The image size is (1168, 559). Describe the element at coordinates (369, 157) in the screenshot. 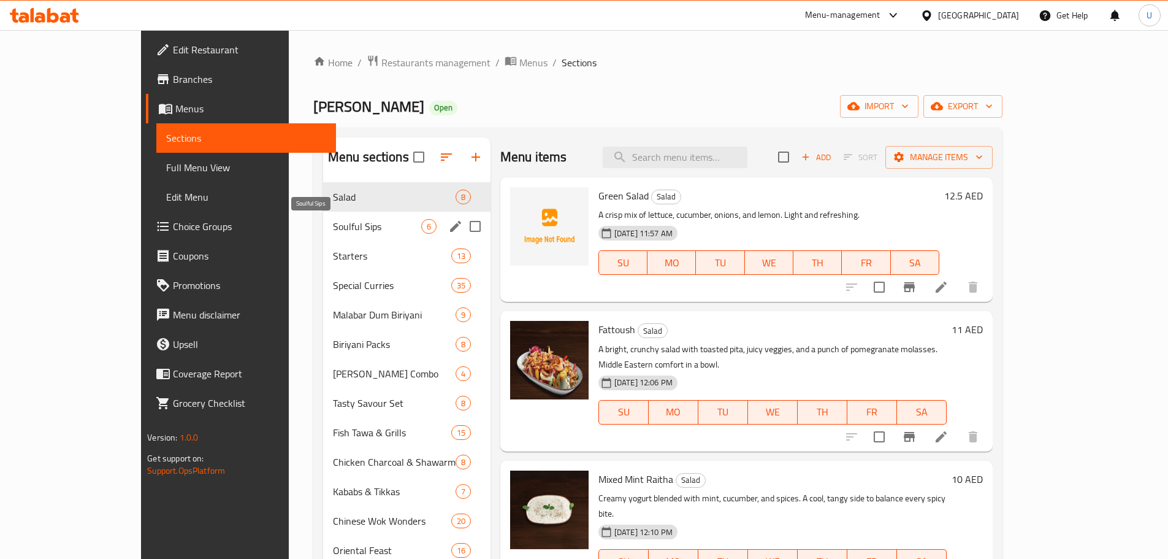

I see `h2: Menu sections` at that location.